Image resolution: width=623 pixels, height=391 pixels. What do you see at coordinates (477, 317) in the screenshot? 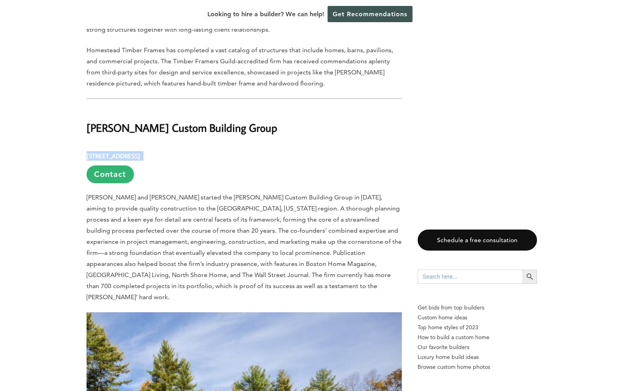
I see `a: Custom home ideas` at bounding box center [477, 317].